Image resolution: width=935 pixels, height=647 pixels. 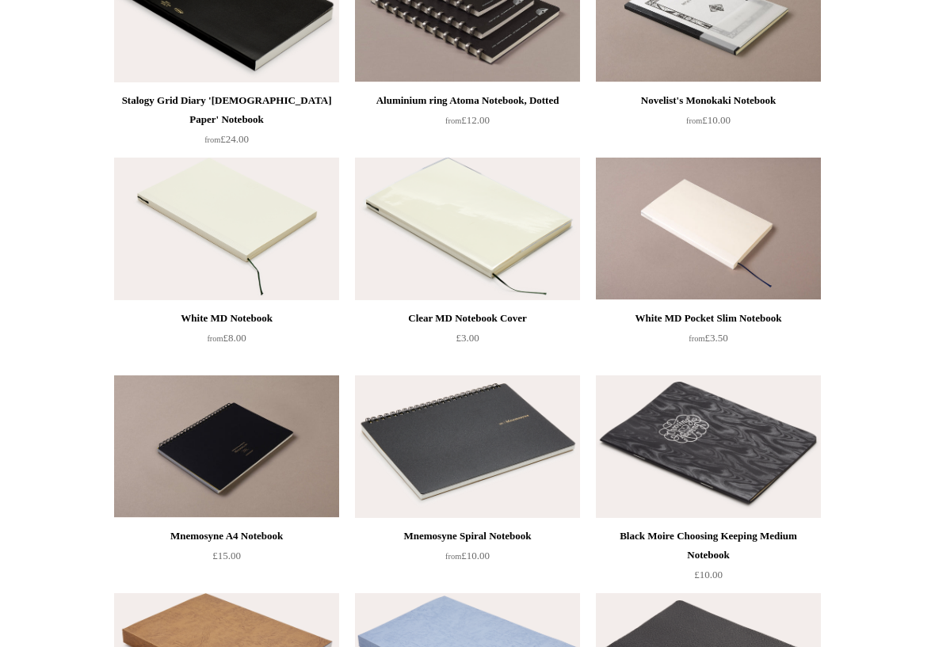 What do you see at coordinates (708, 229) in the screenshot?
I see `a: White MD Pocket Slim Notebook White MD Pocket Slim Notebook` at bounding box center [708, 229].